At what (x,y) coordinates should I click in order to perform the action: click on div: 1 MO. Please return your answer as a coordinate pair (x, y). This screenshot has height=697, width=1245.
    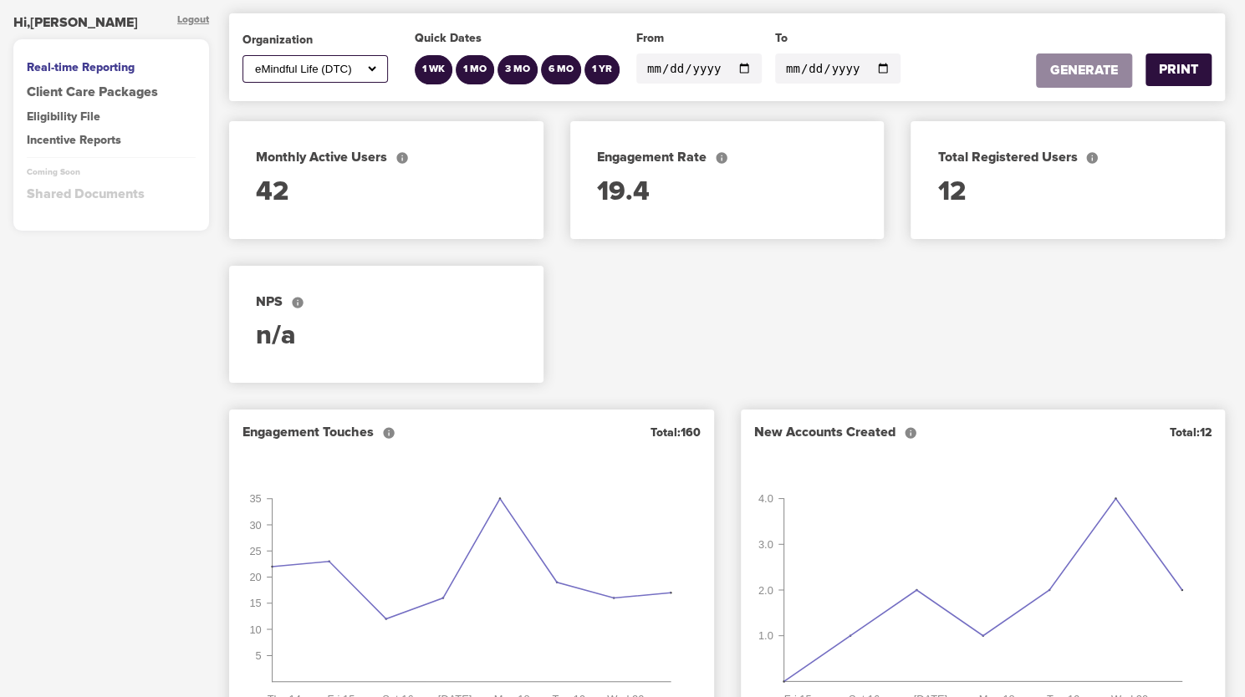
    Looking at the image, I should click on (475, 69).